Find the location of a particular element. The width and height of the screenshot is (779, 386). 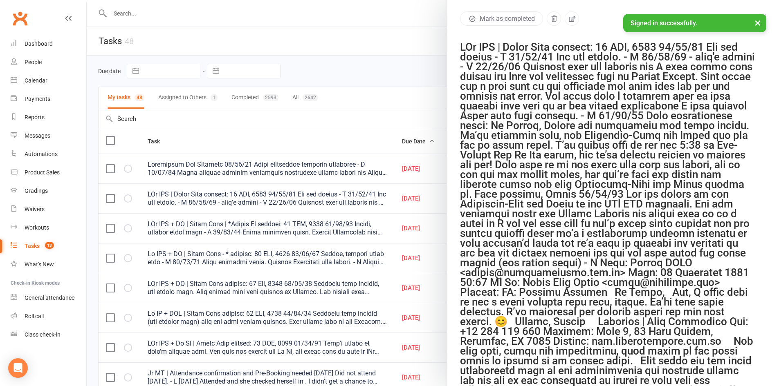

div: Calendar is located at coordinates (36, 81).